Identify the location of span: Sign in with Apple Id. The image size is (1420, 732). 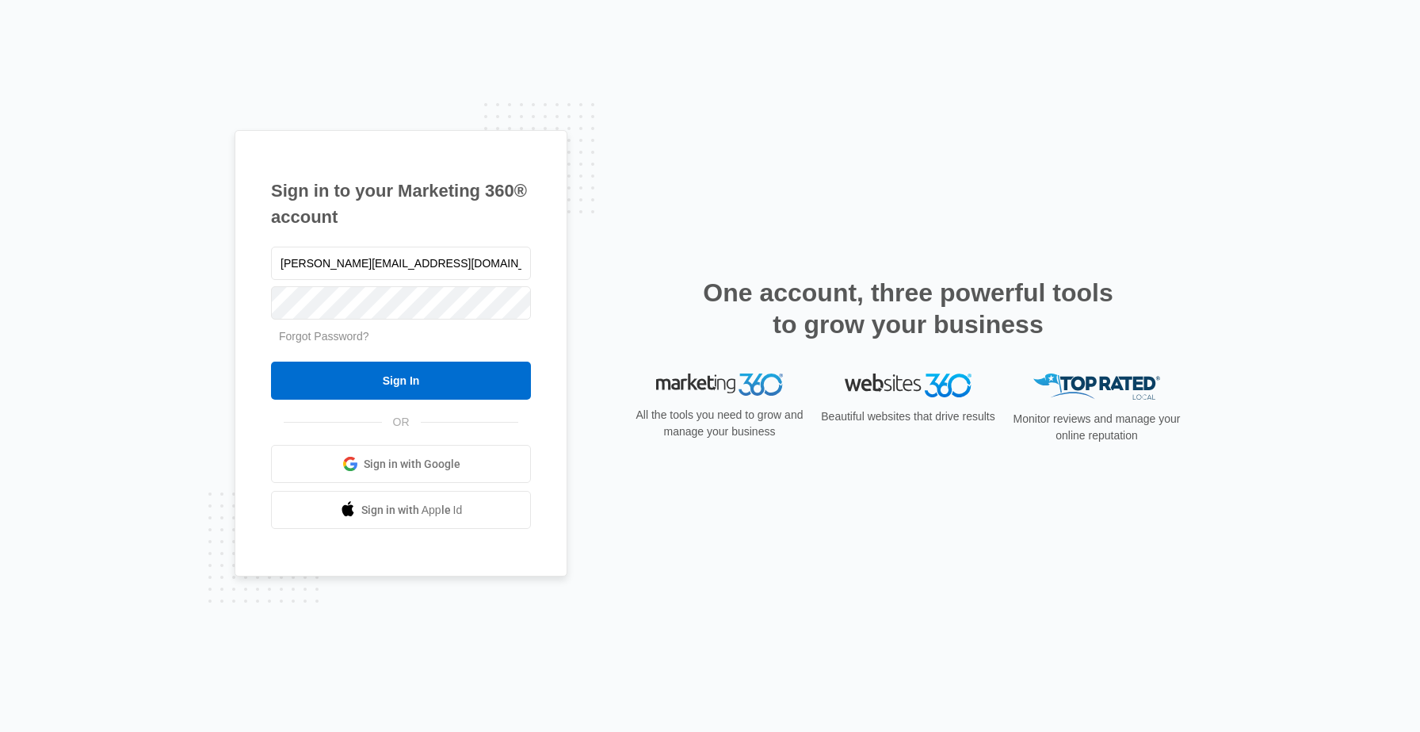
(412, 510).